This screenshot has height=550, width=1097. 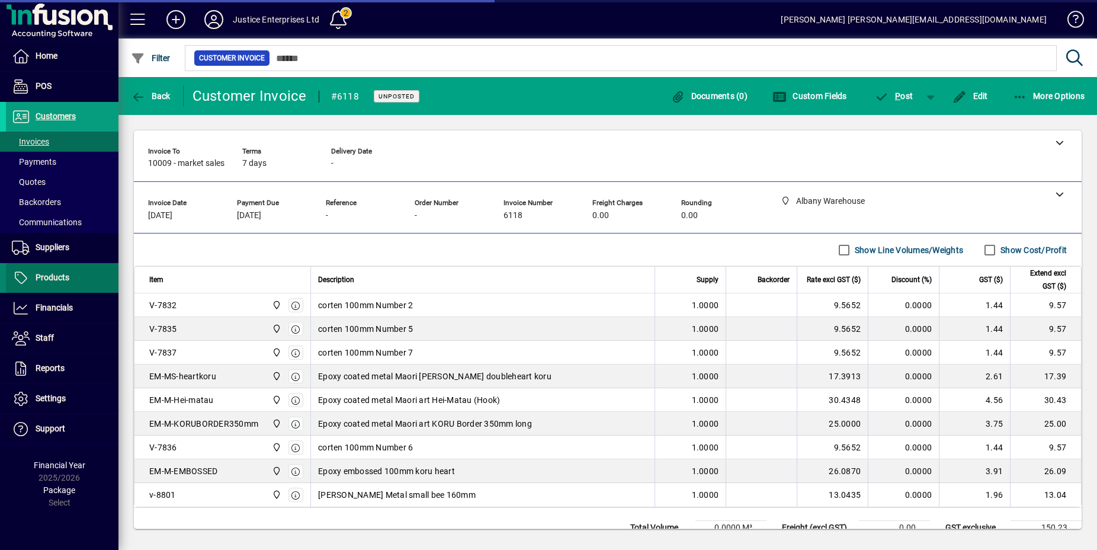 What do you see at coordinates (894, 528) in the screenshot?
I see `td: 0.00` at bounding box center [894, 528].